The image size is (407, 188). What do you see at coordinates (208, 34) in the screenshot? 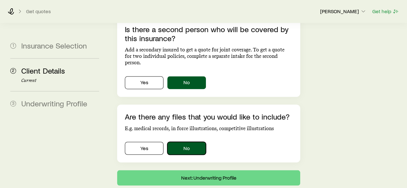
I see `p: Is there a second person who will be covered by this insurance?` at bounding box center [208, 34].